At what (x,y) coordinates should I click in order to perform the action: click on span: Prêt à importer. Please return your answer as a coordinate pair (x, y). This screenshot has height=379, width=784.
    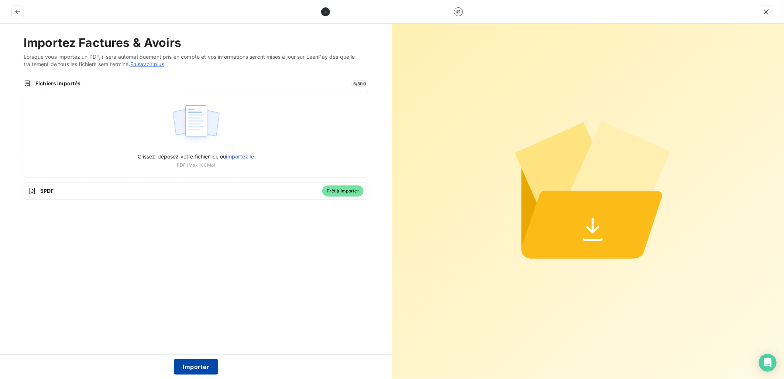
    Looking at the image, I should click on (343, 191).